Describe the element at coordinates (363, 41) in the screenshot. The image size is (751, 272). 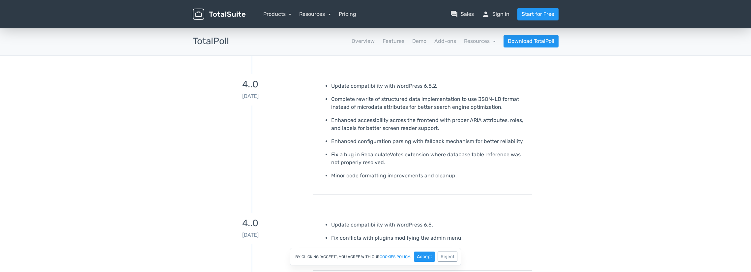
I see `a: Overview` at that location.